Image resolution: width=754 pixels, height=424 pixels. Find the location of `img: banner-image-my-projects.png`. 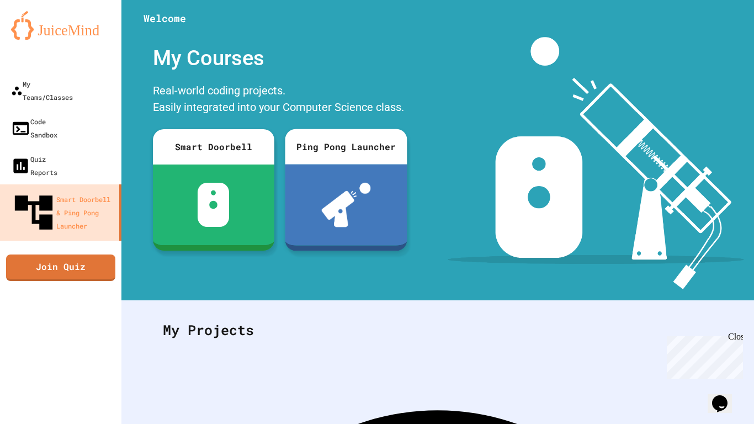

img: banner-image-my-projects.png is located at coordinates (596, 163).